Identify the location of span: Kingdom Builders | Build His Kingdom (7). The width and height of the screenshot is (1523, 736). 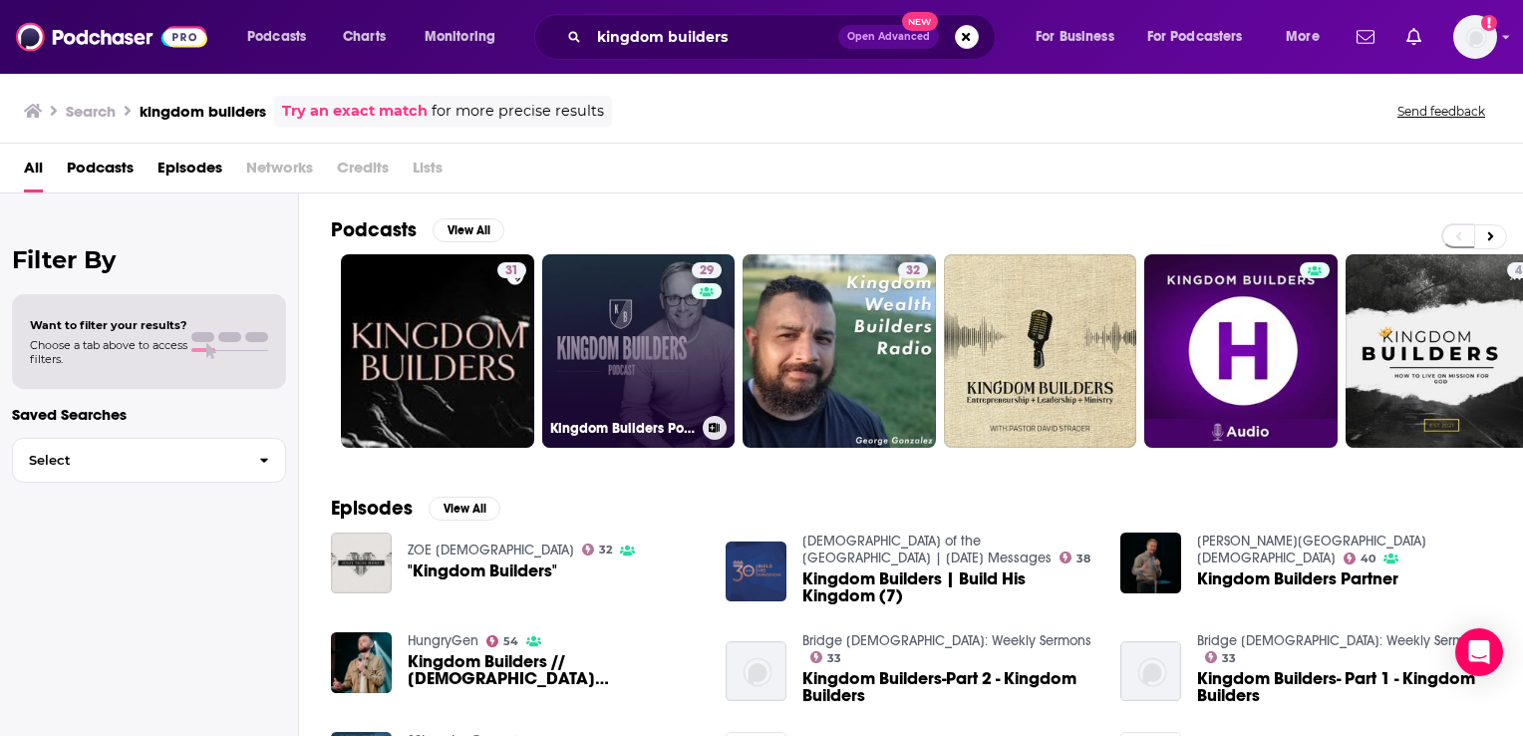
(949, 587).